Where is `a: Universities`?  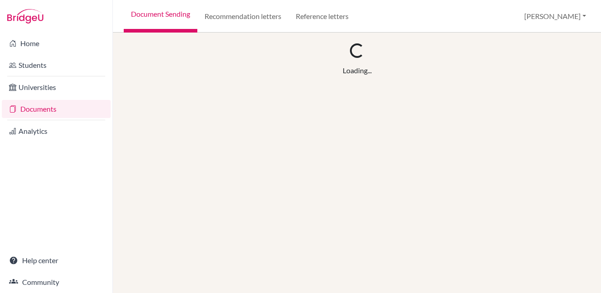
a: Universities is located at coordinates (56, 87).